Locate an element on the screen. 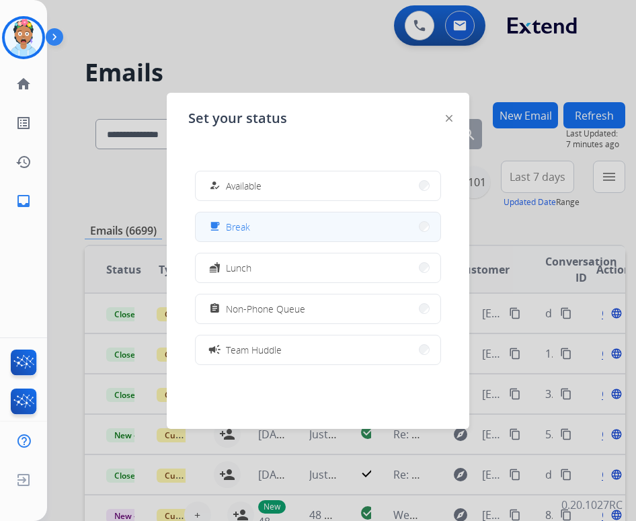 The image size is (636, 521). button: Lunch is located at coordinates (318, 268).